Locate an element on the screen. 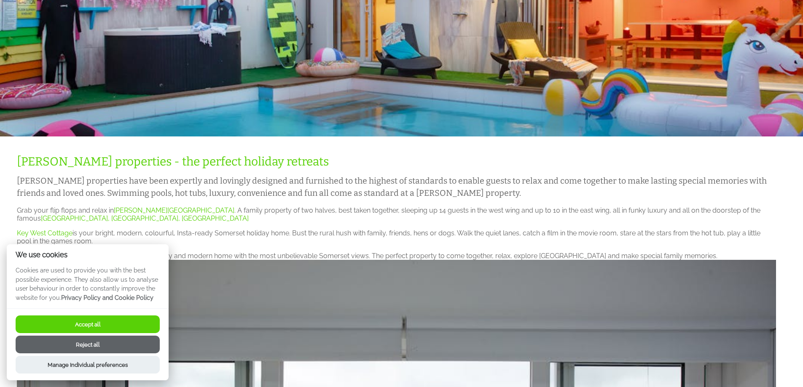  button: Manage Individual preferences is located at coordinates (88, 365).